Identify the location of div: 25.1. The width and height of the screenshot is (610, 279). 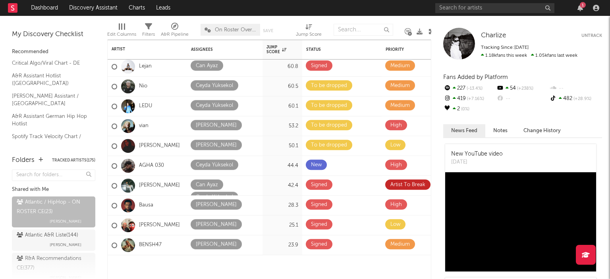
(282, 226).